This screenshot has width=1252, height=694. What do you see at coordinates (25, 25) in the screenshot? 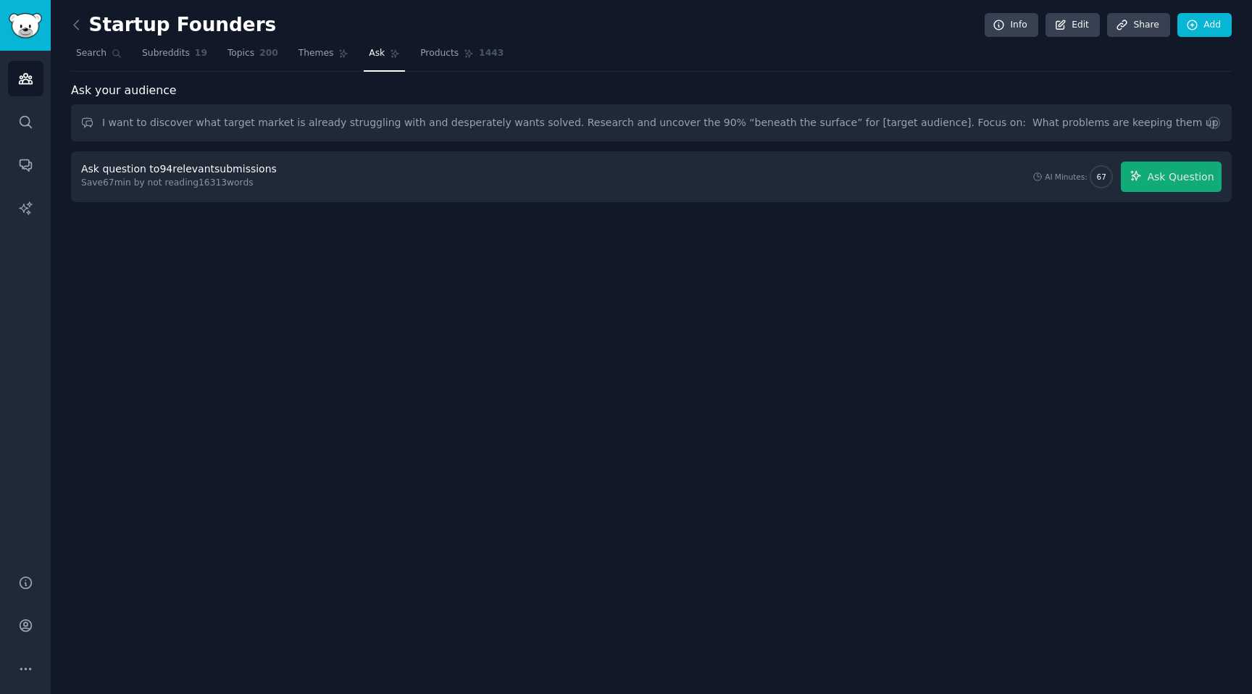
I see `img: GummySearch logo` at bounding box center [25, 25].